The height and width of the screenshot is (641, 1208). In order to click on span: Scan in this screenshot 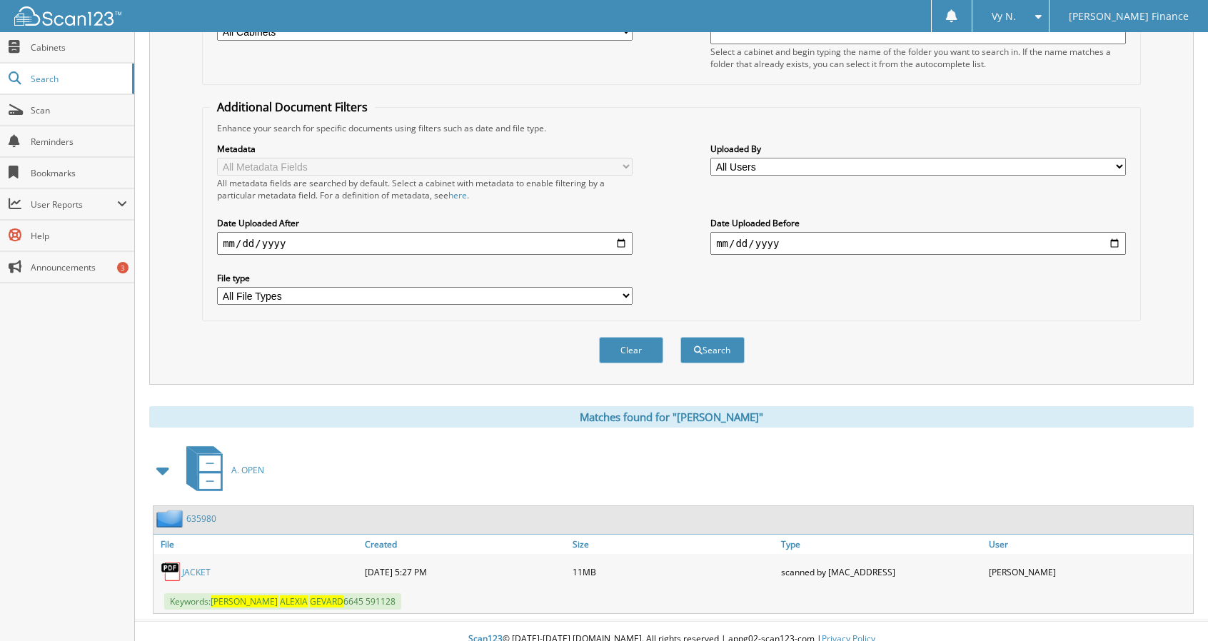, I will do `click(79, 110)`.